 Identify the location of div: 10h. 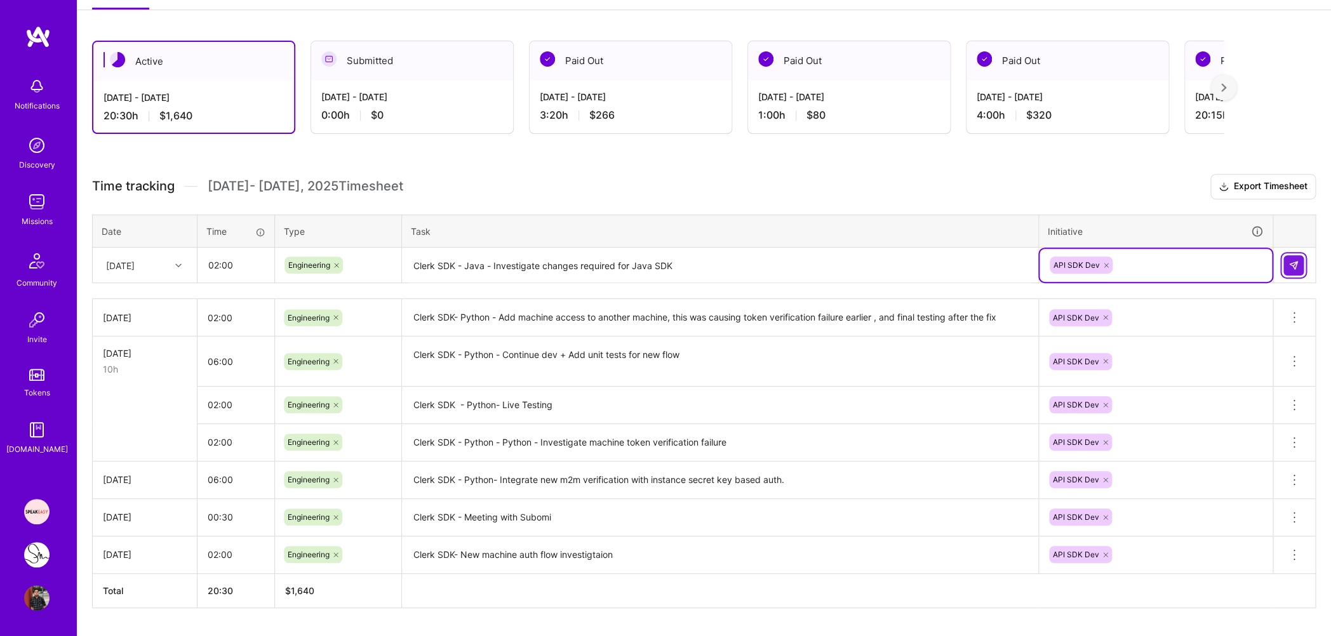
(145, 369).